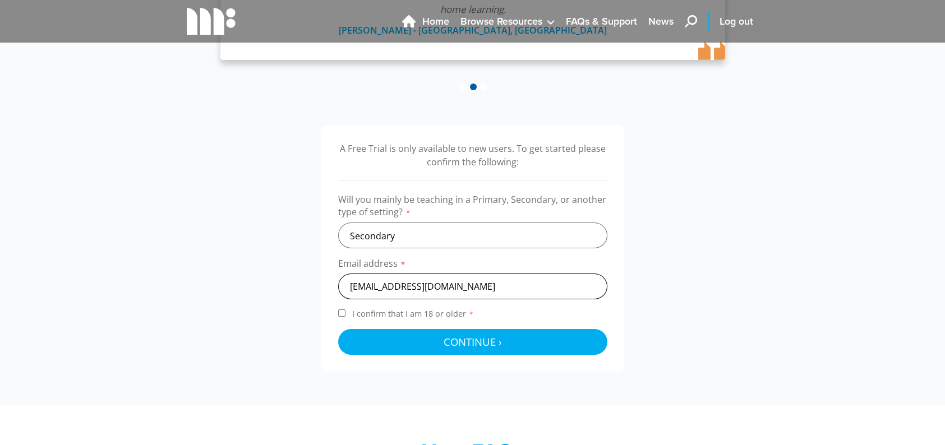  Describe the element at coordinates (473, 342) in the screenshot. I see `button: Continue ›` at that location.